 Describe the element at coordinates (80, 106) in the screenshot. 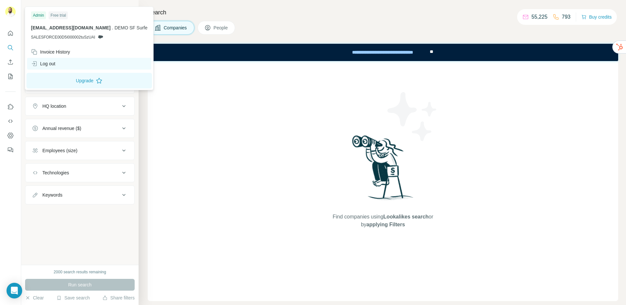

I see `button: HQ location` at that location.